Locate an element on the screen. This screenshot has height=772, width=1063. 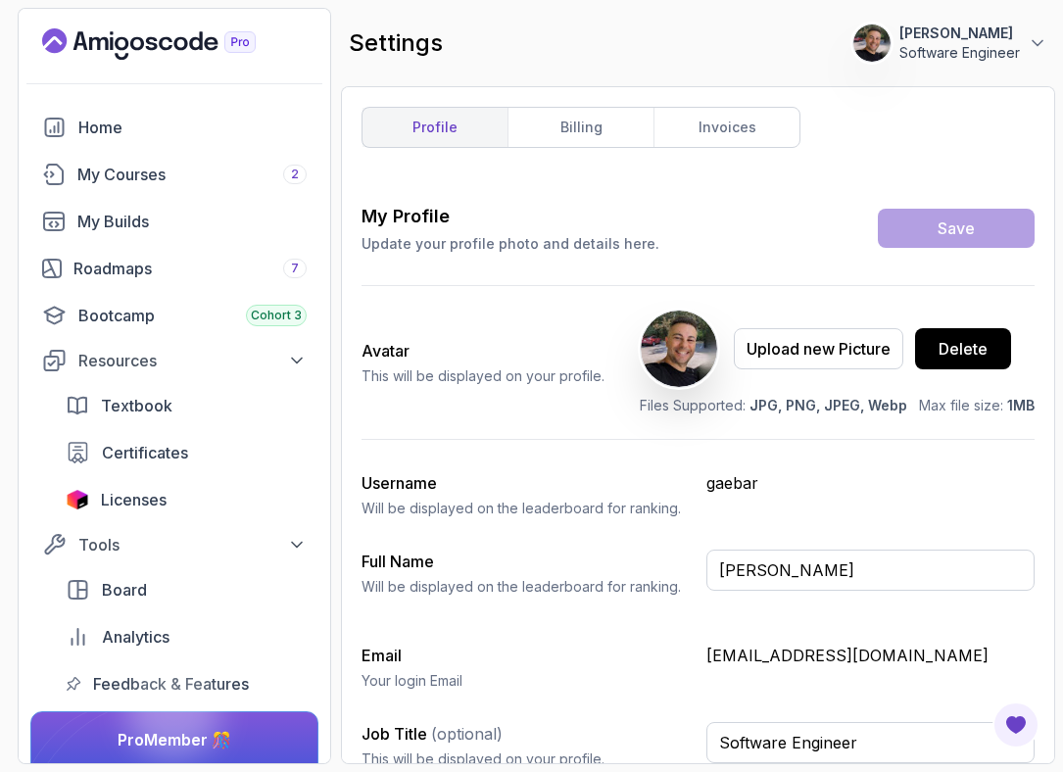
a: licenses is located at coordinates (186, 500).